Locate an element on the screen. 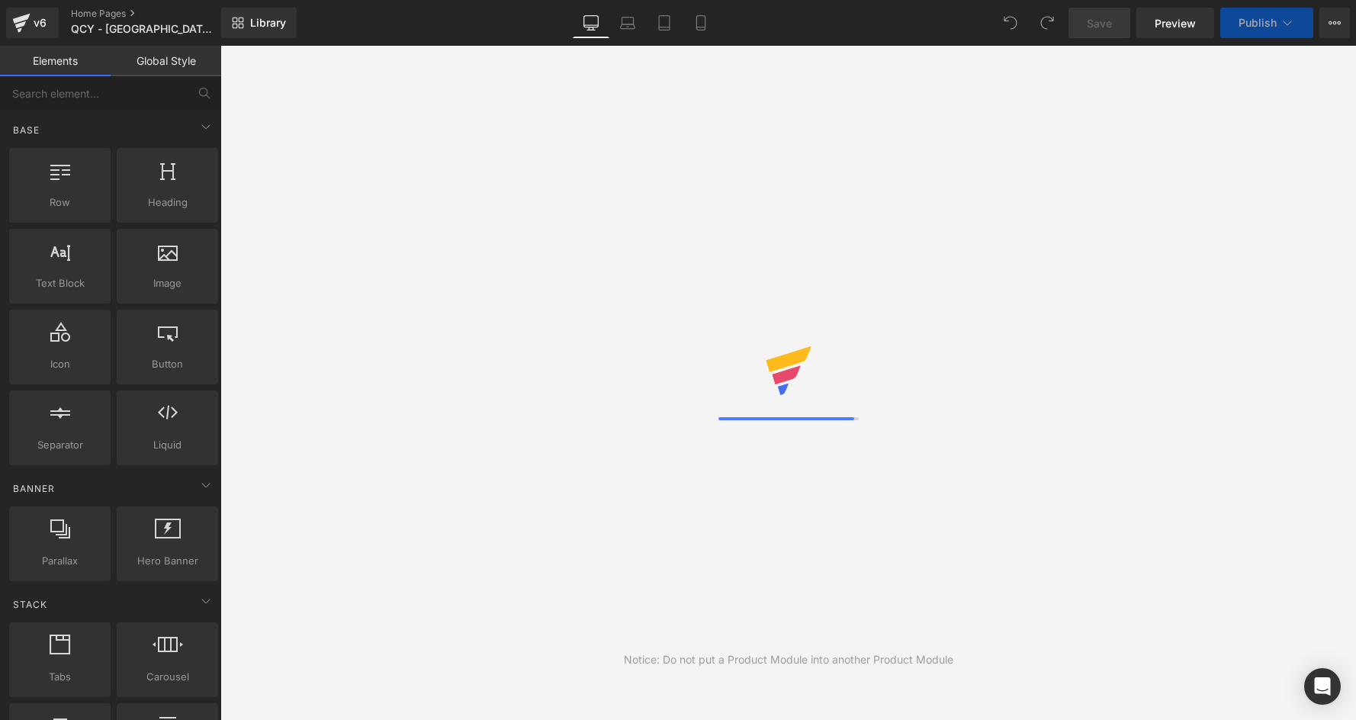  span: Base is located at coordinates (26, 130).